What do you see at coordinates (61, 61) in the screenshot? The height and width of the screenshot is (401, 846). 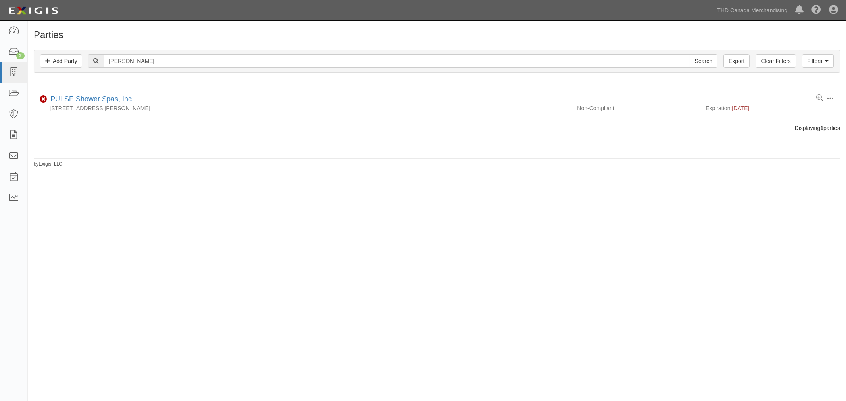 I see `a: Add Party` at bounding box center [61, 61].